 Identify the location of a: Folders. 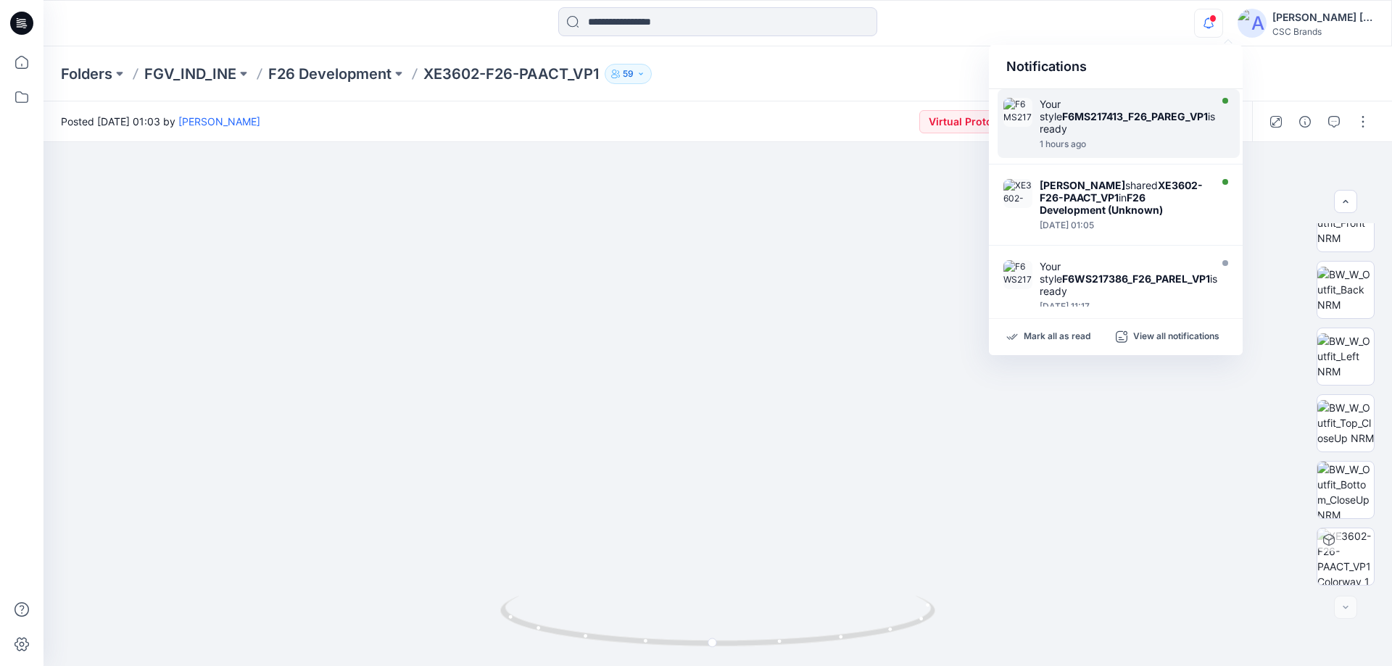
(86, 74).